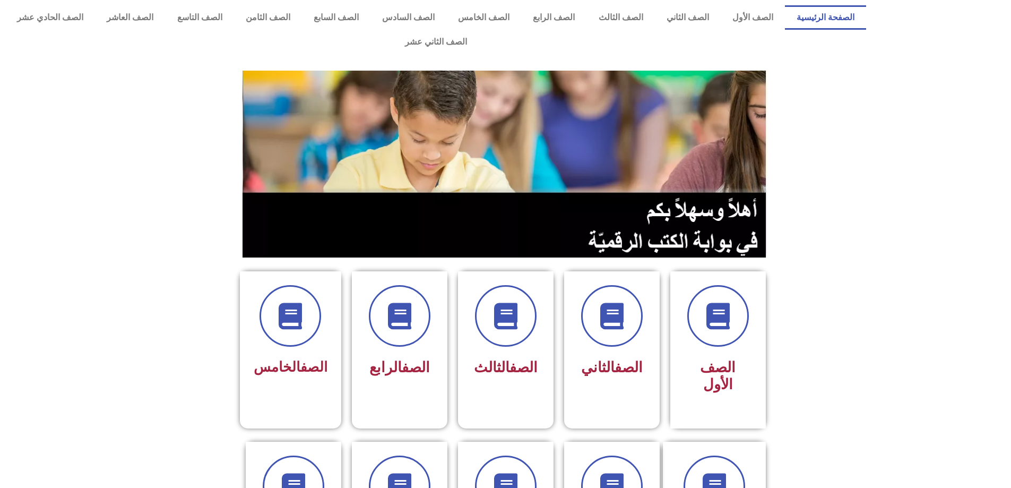 This screenshot has height=488, width=1011. I want to click on a: الصف الثالث, so click(620, 18).